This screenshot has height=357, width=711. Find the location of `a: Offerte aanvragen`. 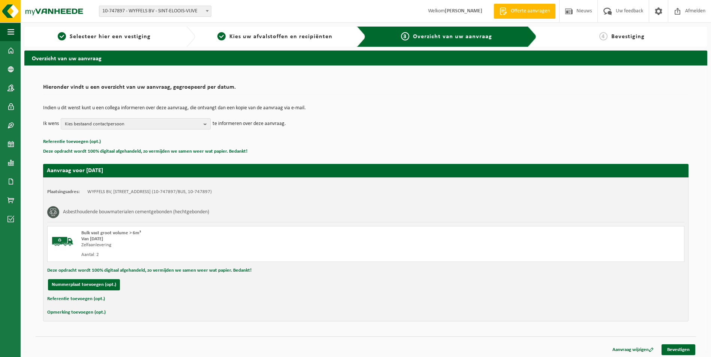

a: Offerte aanvragen is located at coordinates (524, 11).